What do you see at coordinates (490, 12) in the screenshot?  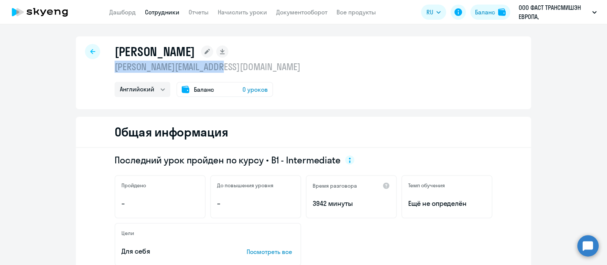 I see `button: Балансbalance` at bounding box center [490, 12].